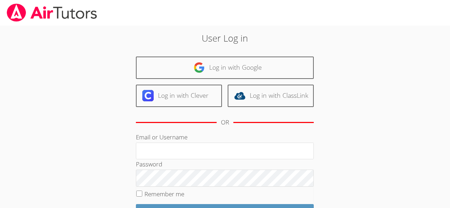  What do you see at coordinates (148, 96) in the screenshot?
I see `img: clever-logo-6eab21bc6e7a338710f1a6ff85c0baf02591cd810cc4098c63d3a4b26e2feb20.svg` at bounding box center [148, 96].